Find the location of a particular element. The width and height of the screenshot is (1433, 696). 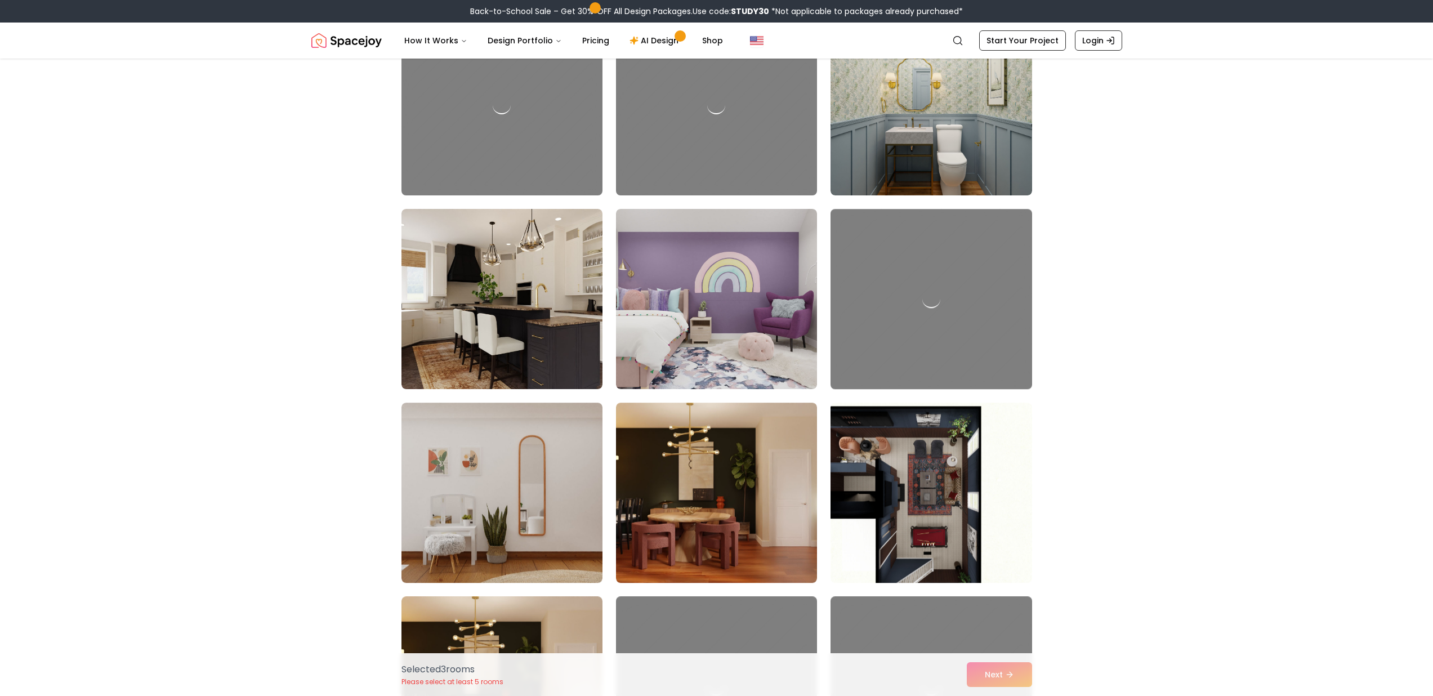

img: Spacejoy Logo is located at coordinates (346, 41).